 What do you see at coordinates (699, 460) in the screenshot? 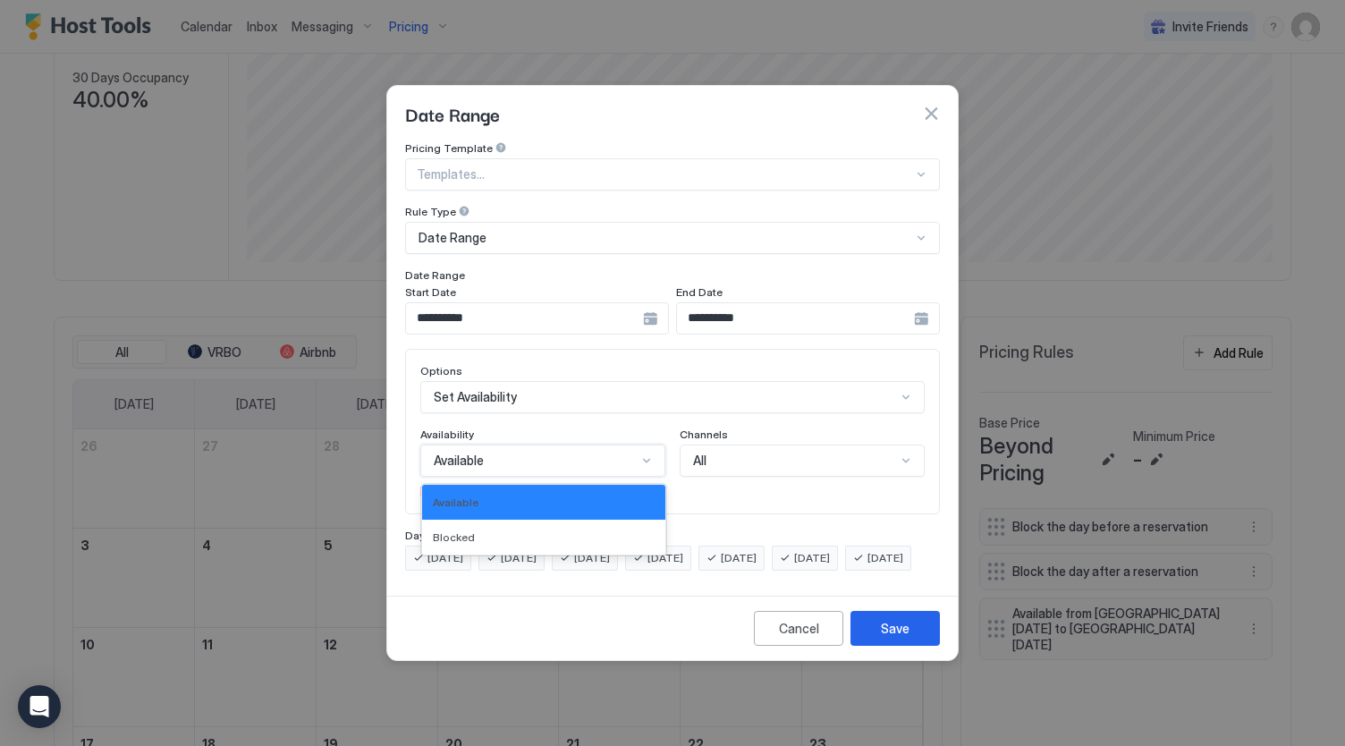
I see `span: All` at bounding box center [699, 460].